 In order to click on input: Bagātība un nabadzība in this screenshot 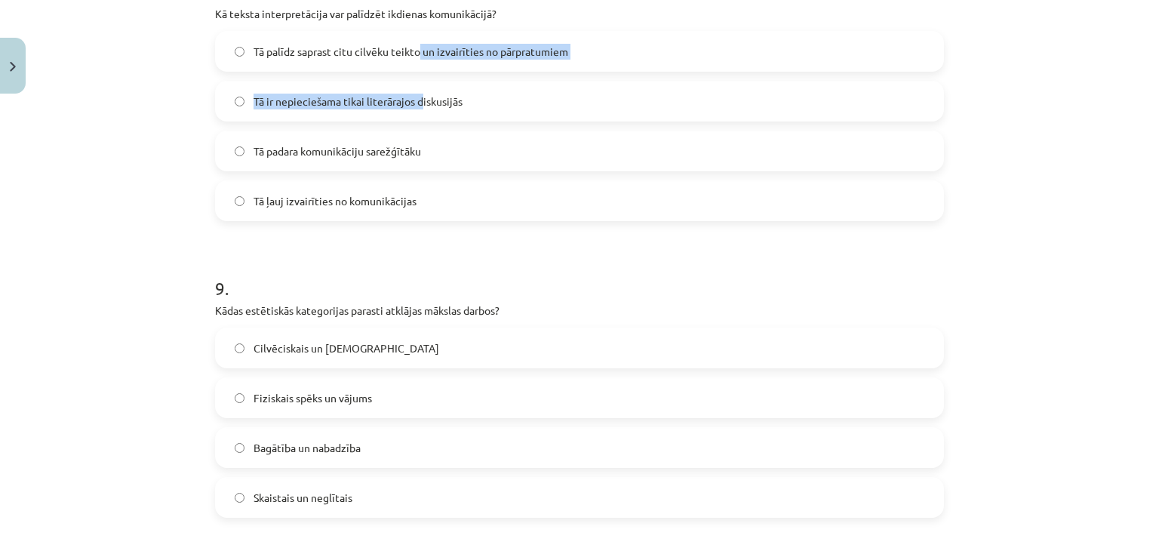, I will do `click(239, 447)`.